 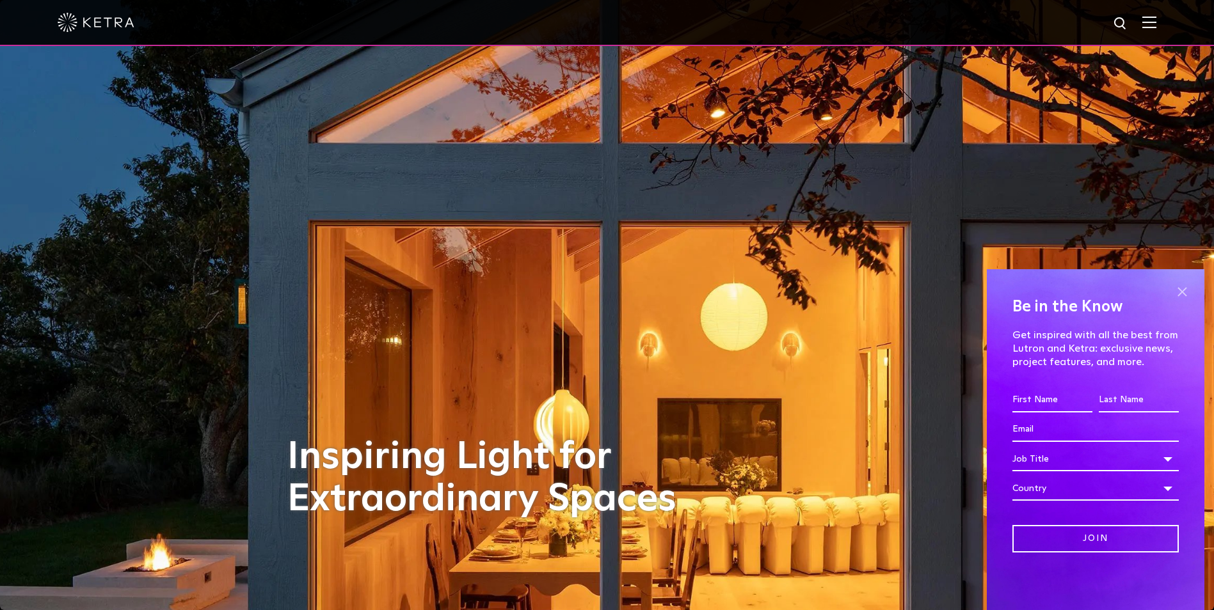 I want to click on h4: Be in the Know, so click(x=1095, y=307).